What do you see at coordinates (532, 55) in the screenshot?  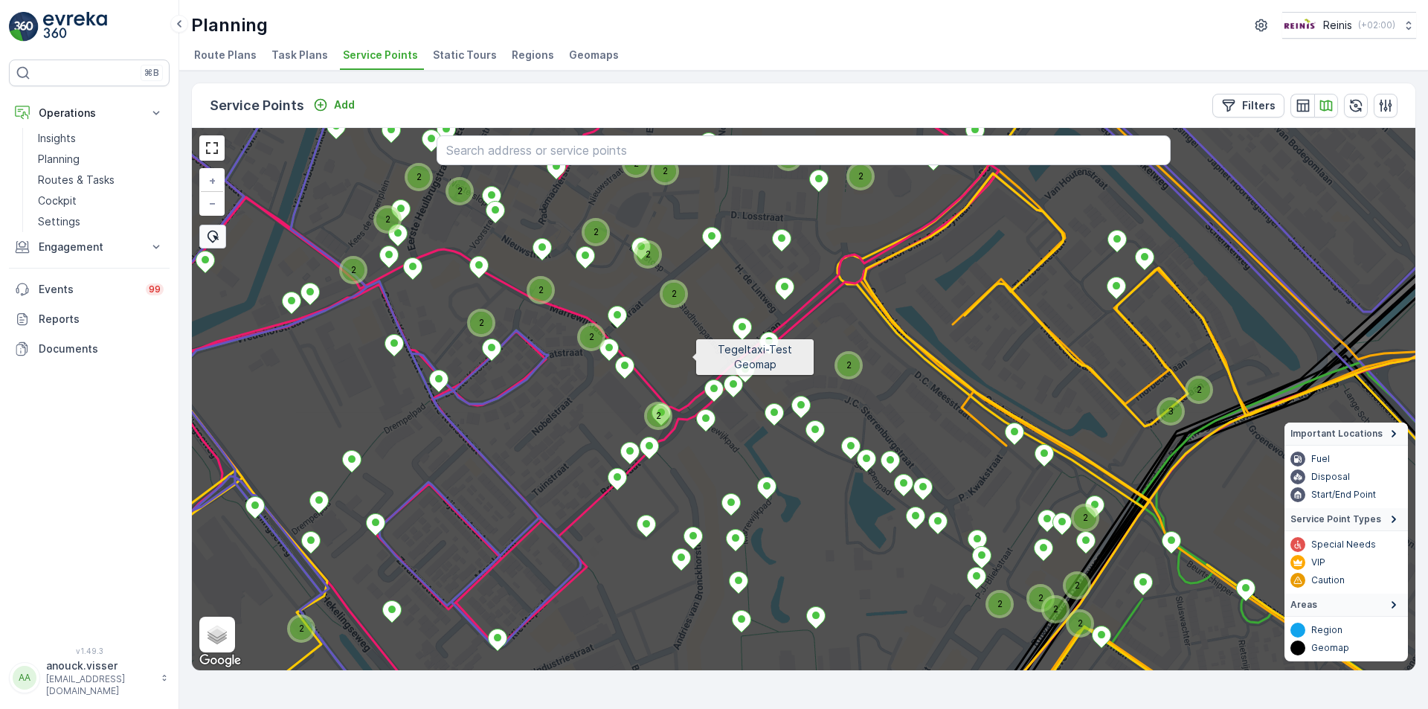 I see `span: Regions` at bounding box center [532, 55].